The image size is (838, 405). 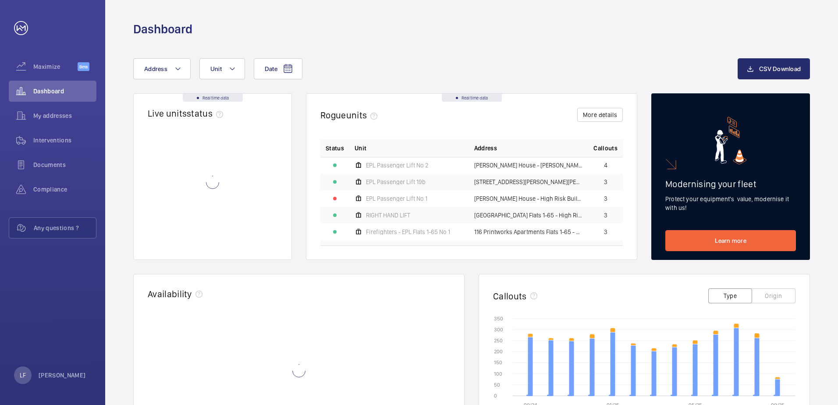 What do you see at coordinates (65, 116) in the screenshot?
I see `span: My addresses` at bounding box center [65, 116].